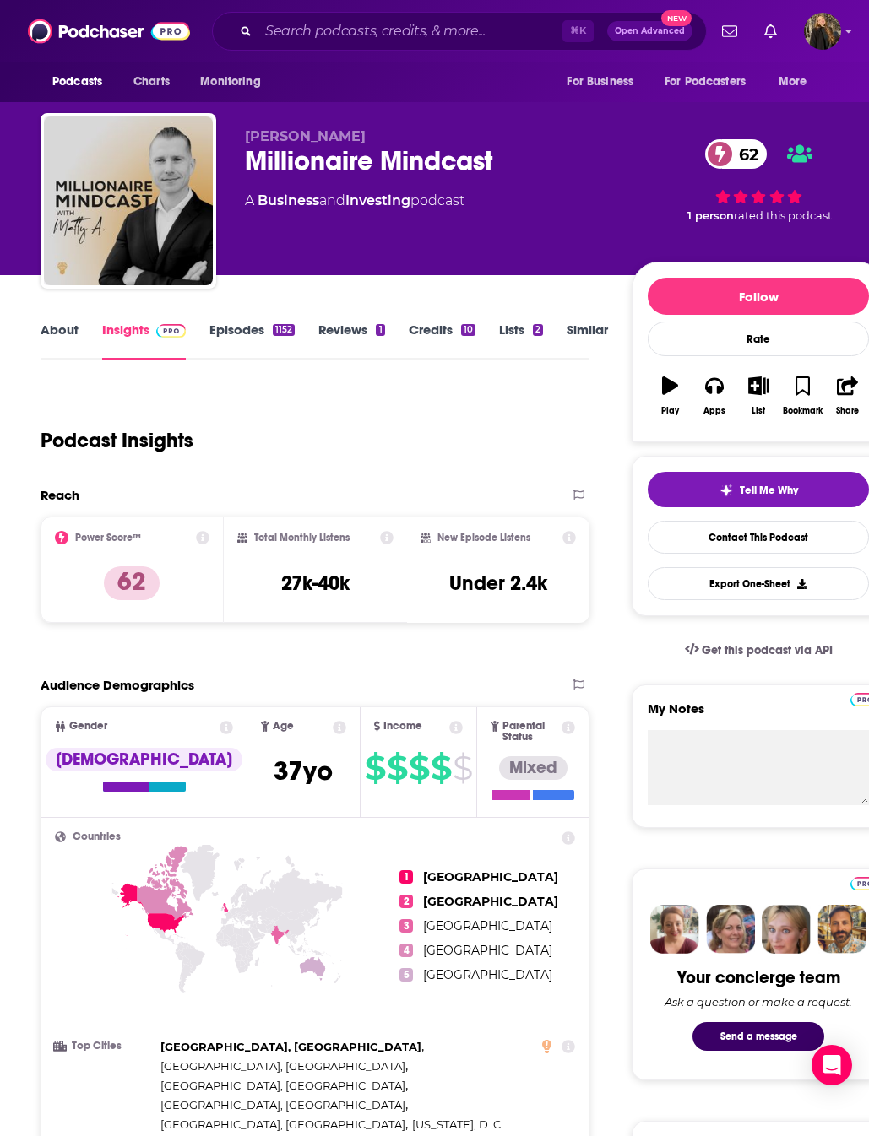 This screenshot has width=869, height=1136. I want to click on h2: New Episode Listens, so click(484, 538).